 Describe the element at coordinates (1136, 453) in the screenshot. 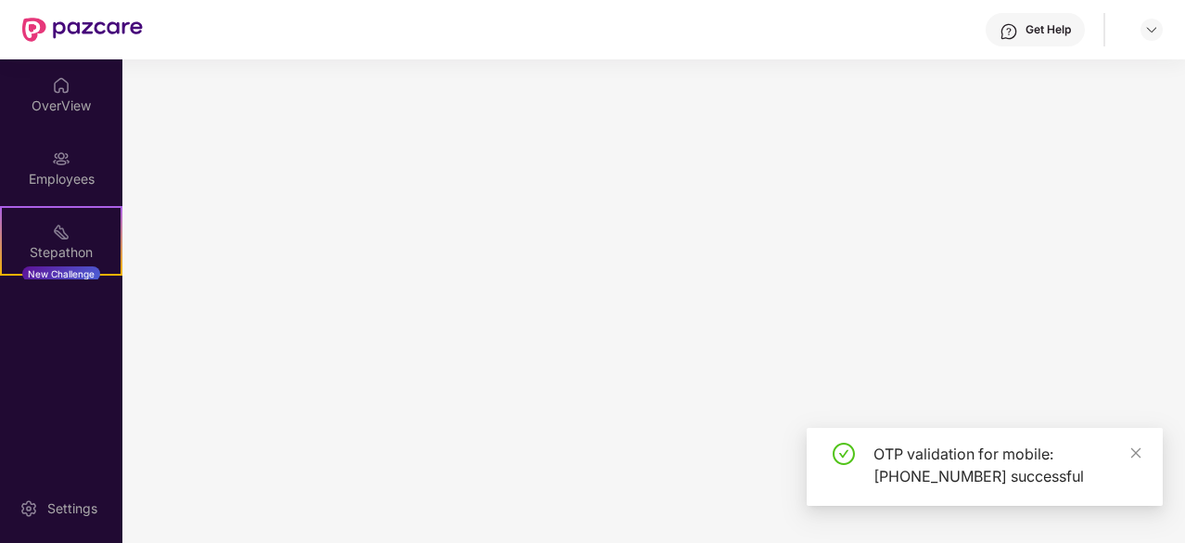

I see `span: close` at that location.